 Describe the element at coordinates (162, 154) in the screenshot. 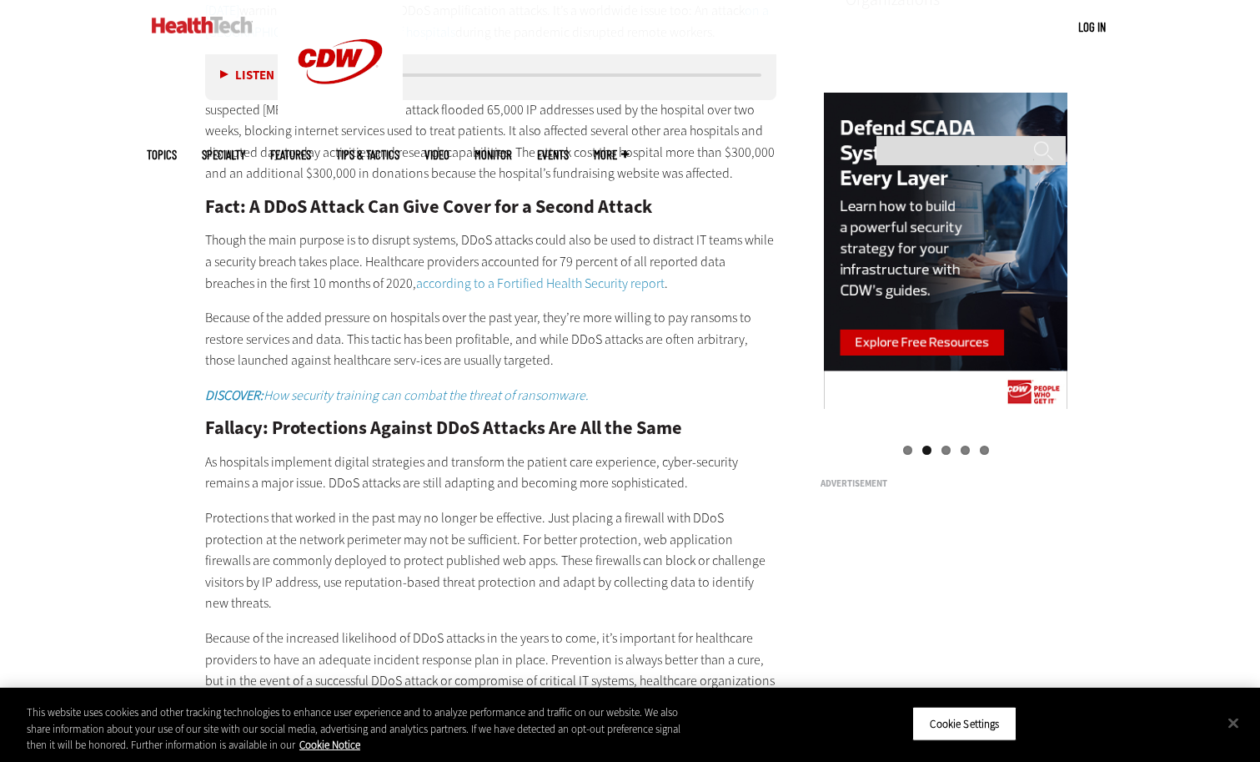

I see `span: Topics` at that location.